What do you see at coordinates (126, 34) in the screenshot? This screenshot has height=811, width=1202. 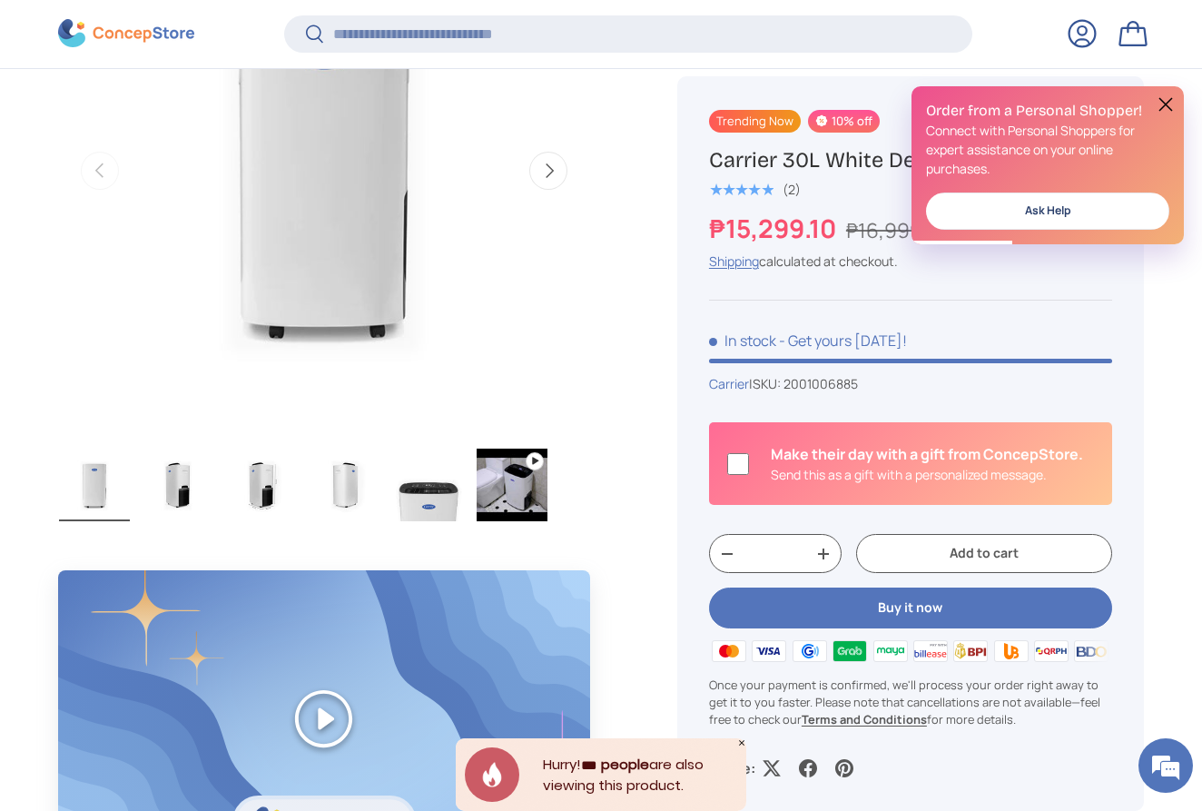 I see `img: ConcepStore` at bounding box center [126, 34].